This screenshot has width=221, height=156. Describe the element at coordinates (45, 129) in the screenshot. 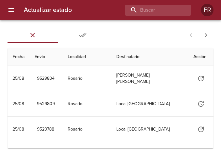

I see `span: 9529788` at that location.